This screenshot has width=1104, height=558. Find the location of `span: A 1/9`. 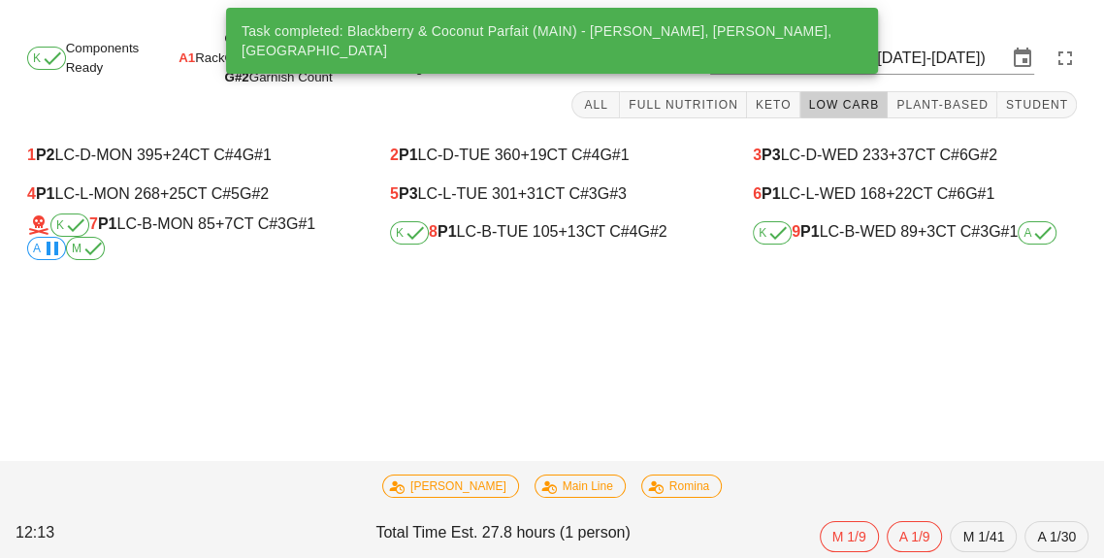

span: A 1/9 is located at coordinates (915, 537).